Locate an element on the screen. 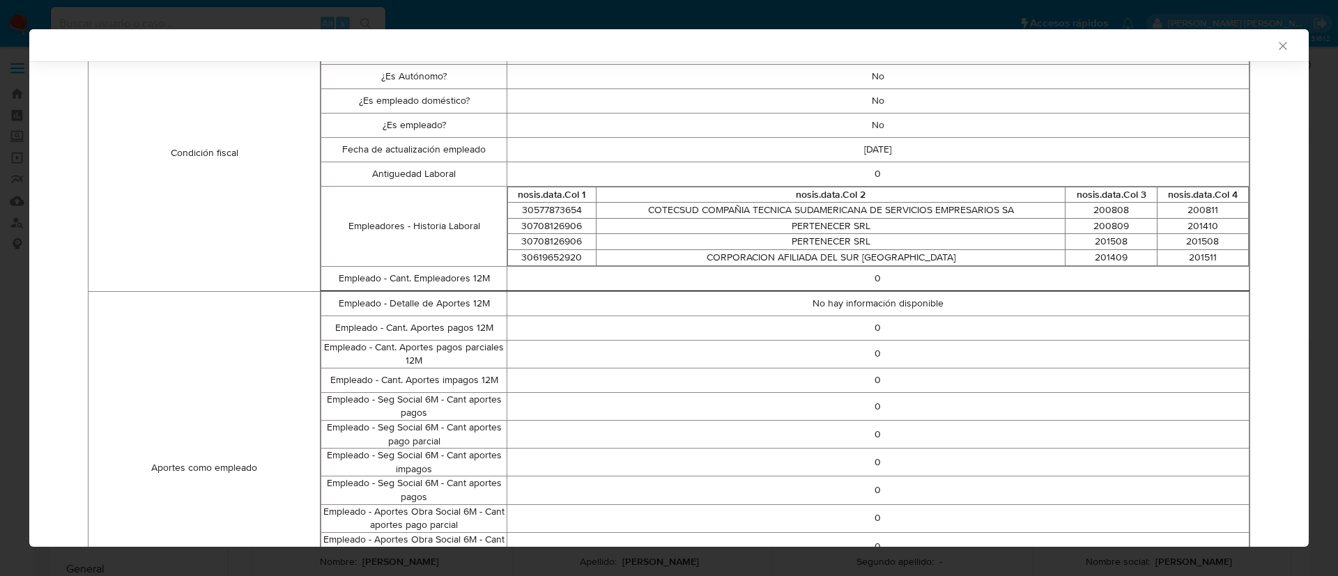 This screenshot has height=576, width=1338. td: 30577873654 is located at coordinates (551, 210).